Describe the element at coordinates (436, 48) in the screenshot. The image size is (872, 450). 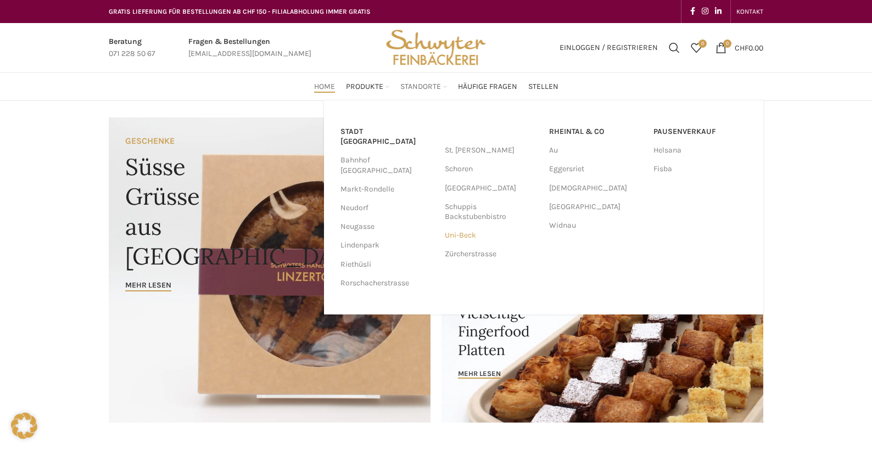
I see `img: Bäckerei Schwyter` at that location.